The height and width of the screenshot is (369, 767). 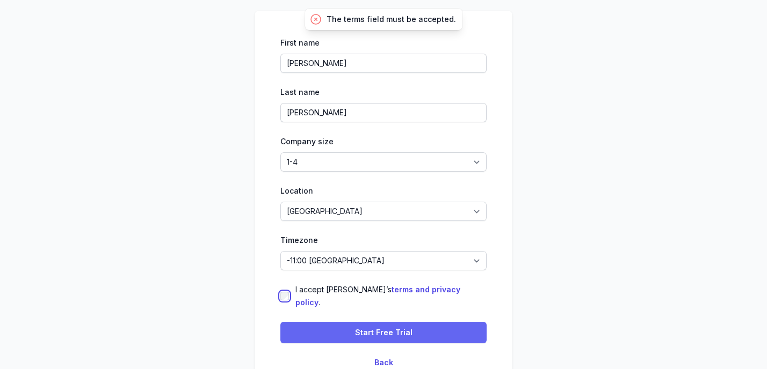 What do you see at coordinates (383, 191) in the screenshot?
I see `div: Location` at bounding box center [383, 191].